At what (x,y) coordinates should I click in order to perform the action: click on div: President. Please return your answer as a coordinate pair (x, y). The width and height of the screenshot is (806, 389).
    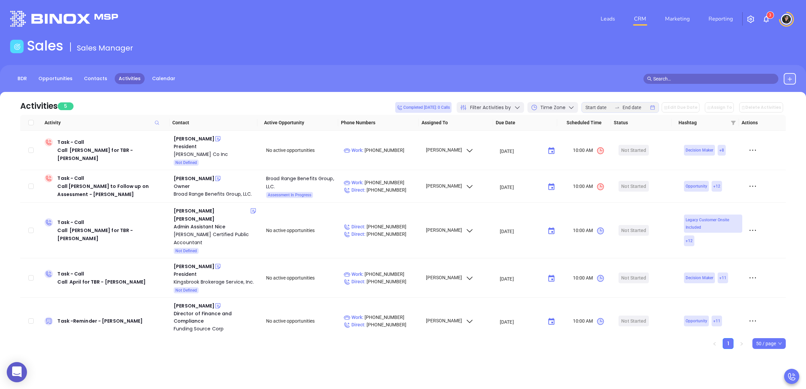
    Looking at the image, I should click on (215, 274).